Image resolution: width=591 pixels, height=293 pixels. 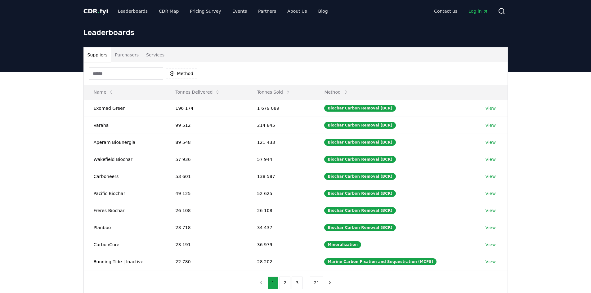 What do you see at coordinates (281, 142) in the screenshot?
I see `td: 121 433` at bounding box center [281, 142].